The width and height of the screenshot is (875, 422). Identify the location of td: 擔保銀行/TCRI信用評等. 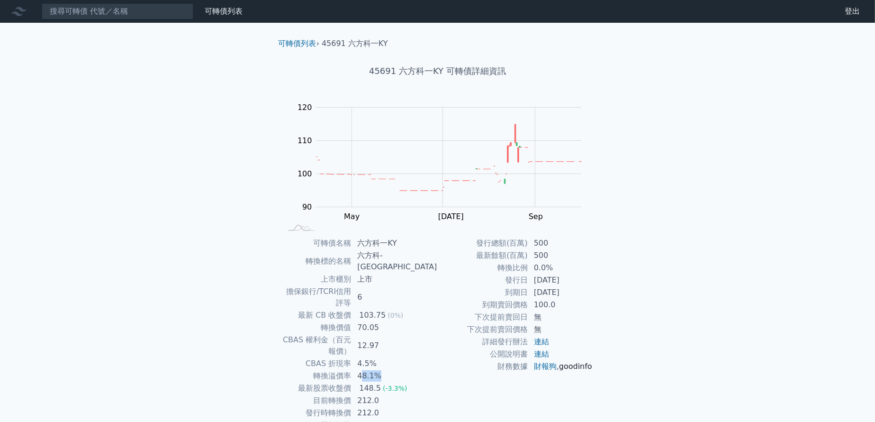
(317, 297).